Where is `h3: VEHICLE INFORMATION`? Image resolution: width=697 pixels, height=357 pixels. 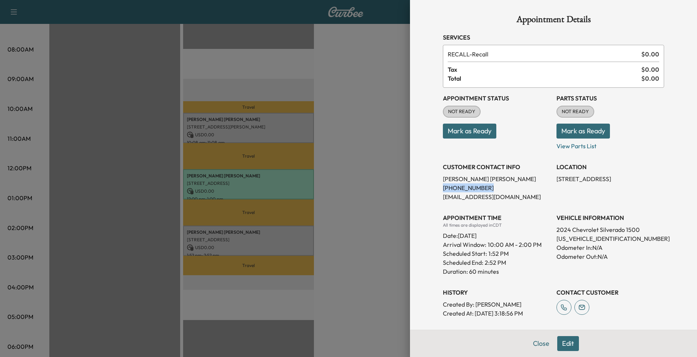
h3: VEHICLE INFORMATION is located at coordinates (610, 218).